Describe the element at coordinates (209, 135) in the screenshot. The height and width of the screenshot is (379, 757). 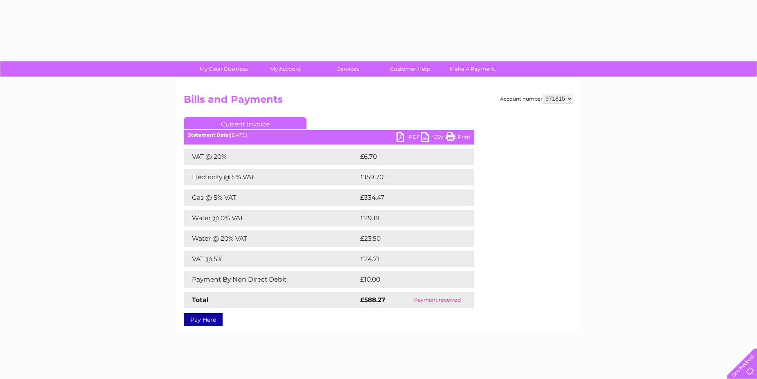
I see `b: Statement Date:` at that location.